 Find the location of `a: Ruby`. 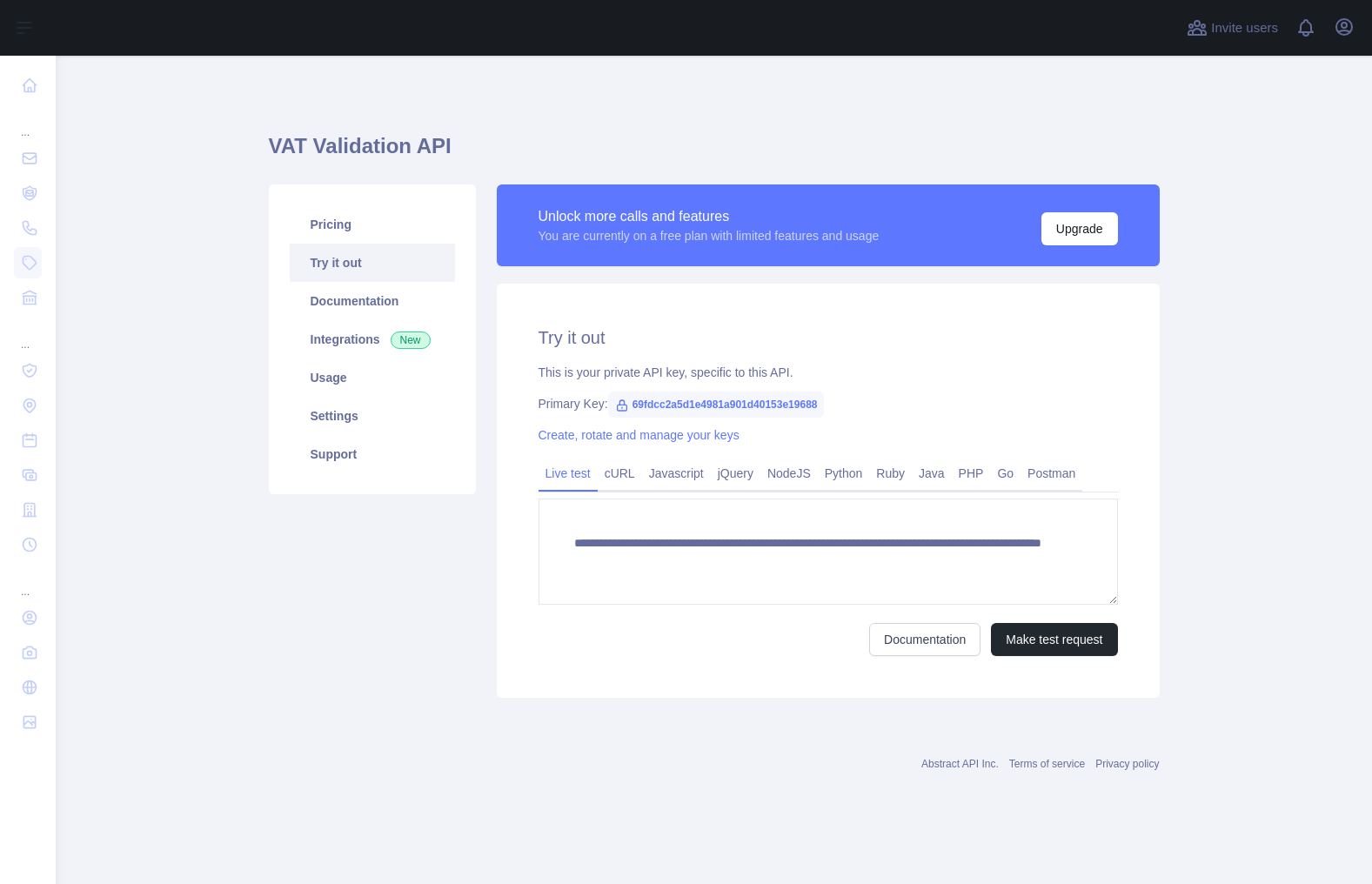

a: Ruby is located at coordinates (890, 474).